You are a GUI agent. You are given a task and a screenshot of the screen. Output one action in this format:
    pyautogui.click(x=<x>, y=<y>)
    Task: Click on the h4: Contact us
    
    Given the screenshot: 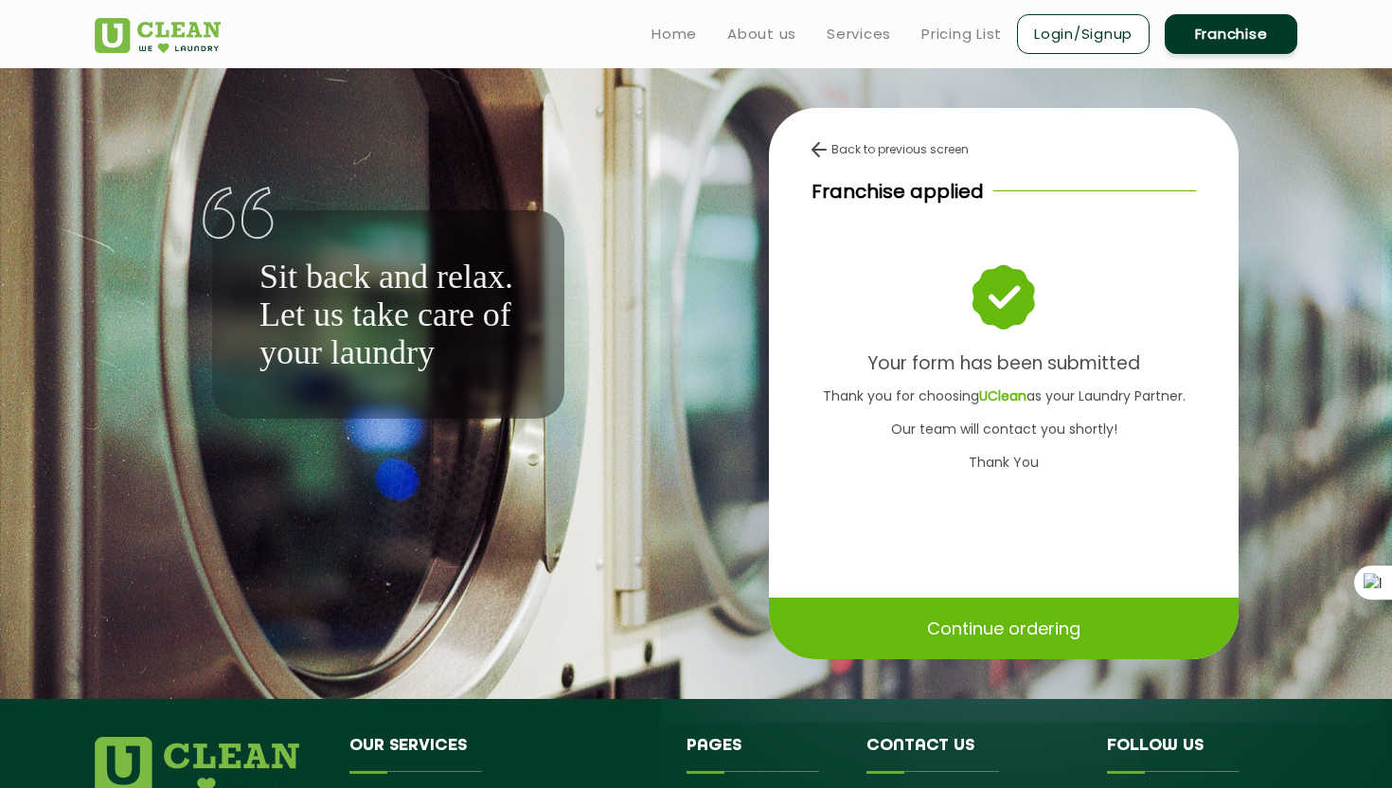 What is the action you would take?
    pyautogui.click(x=973, y=755)
    